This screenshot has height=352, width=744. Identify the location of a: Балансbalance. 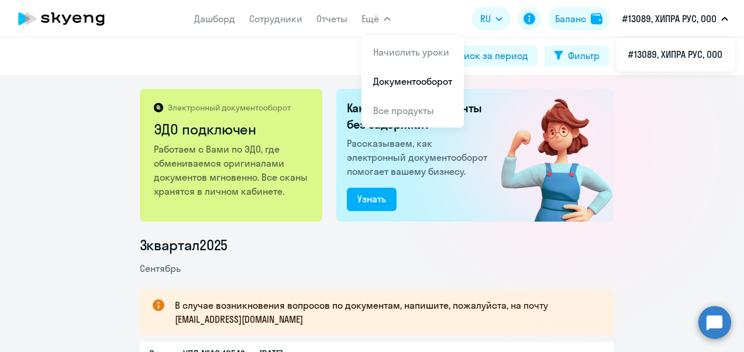
(578, 19).